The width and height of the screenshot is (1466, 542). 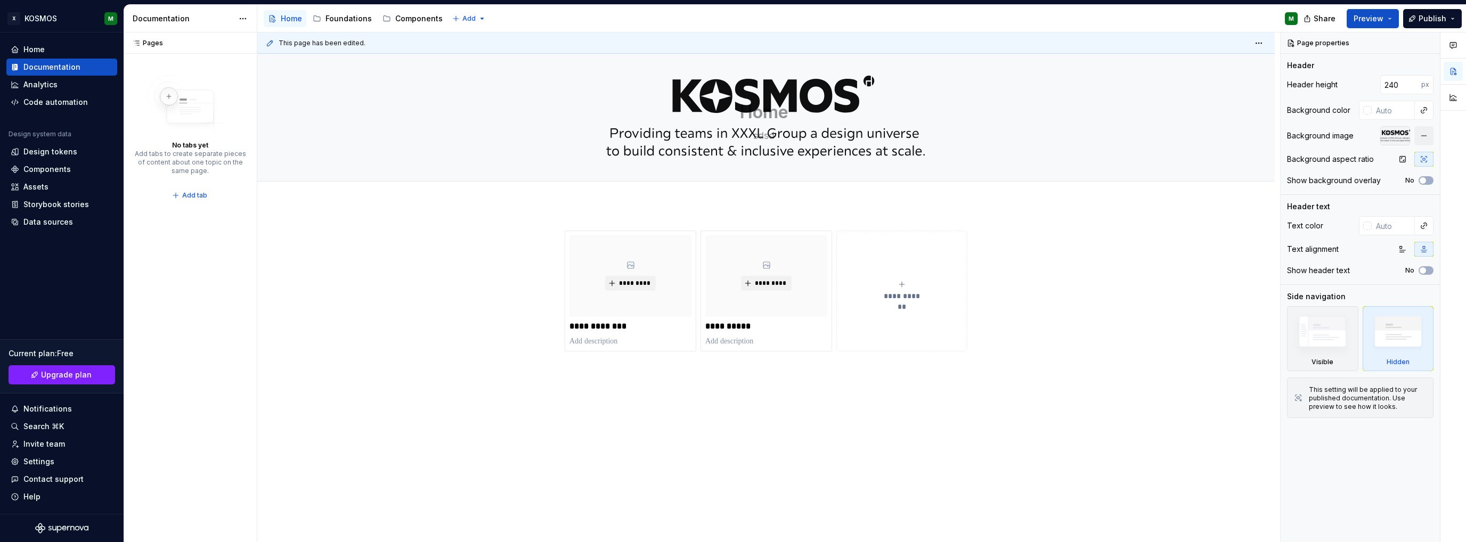 I want to click on span: This page has been edited., so click(x=322, y=43).